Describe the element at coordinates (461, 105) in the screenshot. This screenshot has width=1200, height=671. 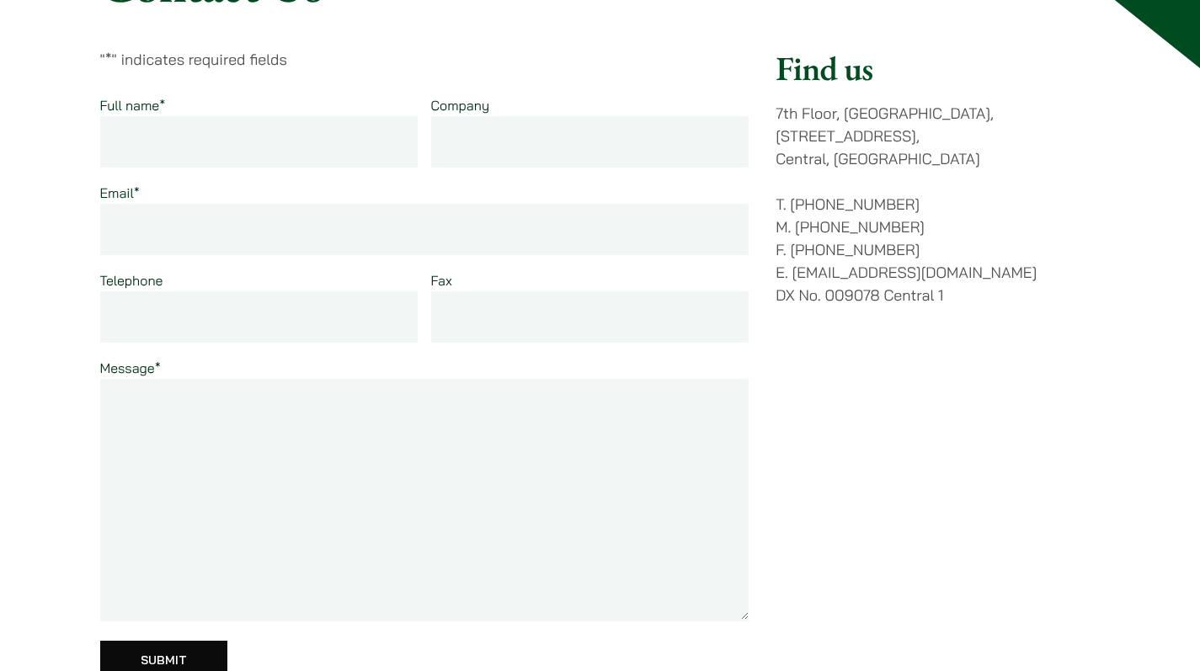
I see `label: Company` at that location.